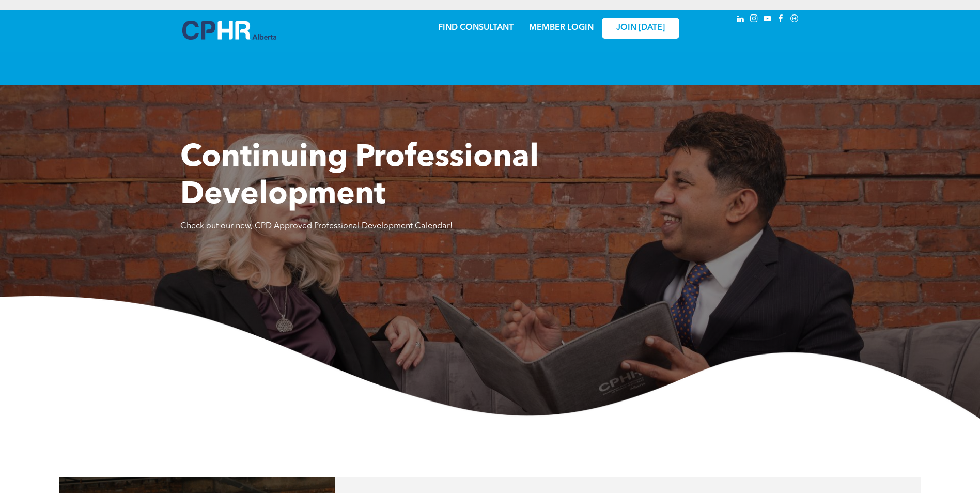  What do you see at coordinates (740, 20) in the screenshot?
I see `a: linkedin` at bounding box center [740, 20].